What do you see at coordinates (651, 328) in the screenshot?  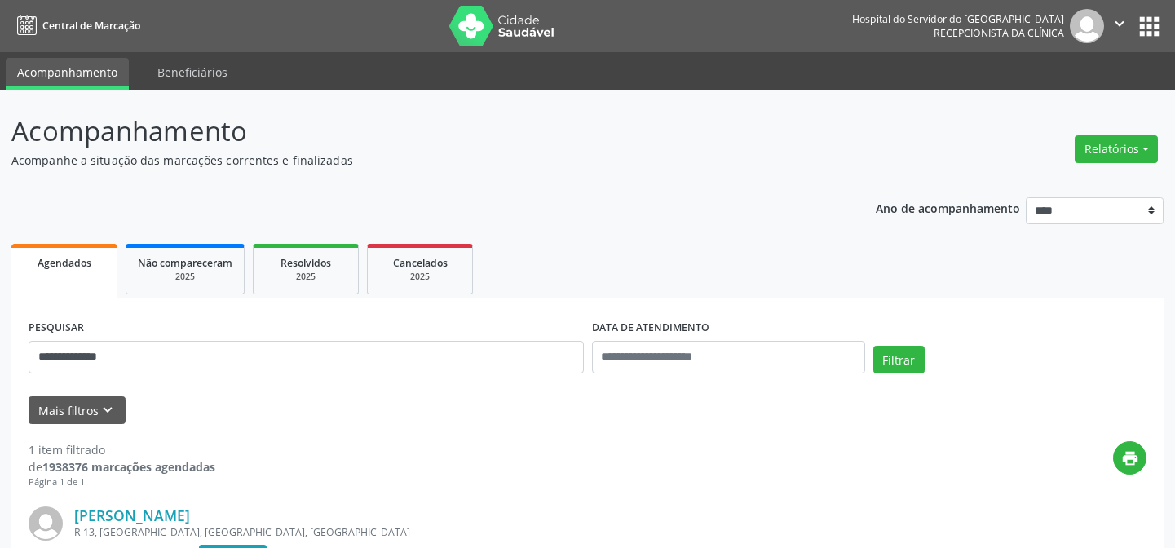 I see `label: DATA DE ATENDIMENTO` at bounding box center [651, 328].